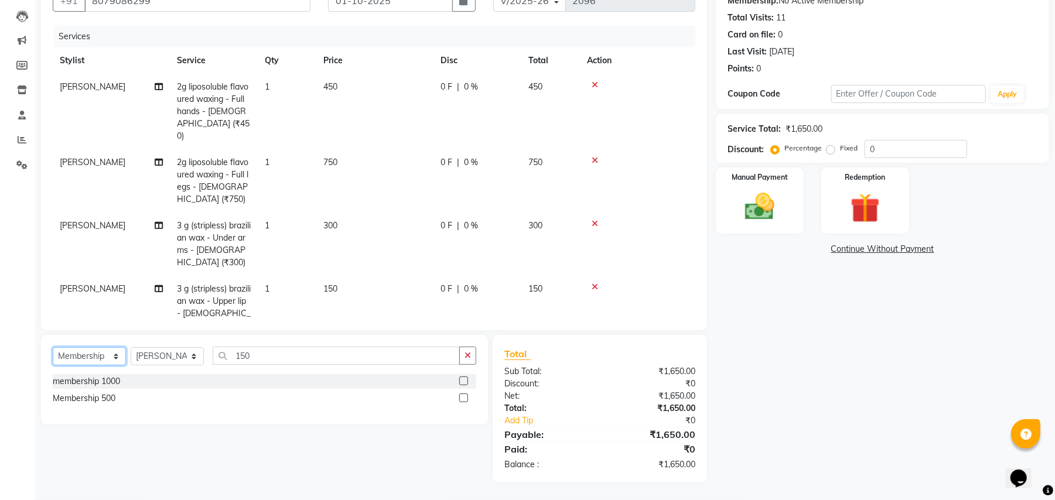 This screenshot has height=500, width=1055. What do you see at coordinates (287, 60) in the screenshot?
I see `th: Qty` at bounding box center [287, 60].